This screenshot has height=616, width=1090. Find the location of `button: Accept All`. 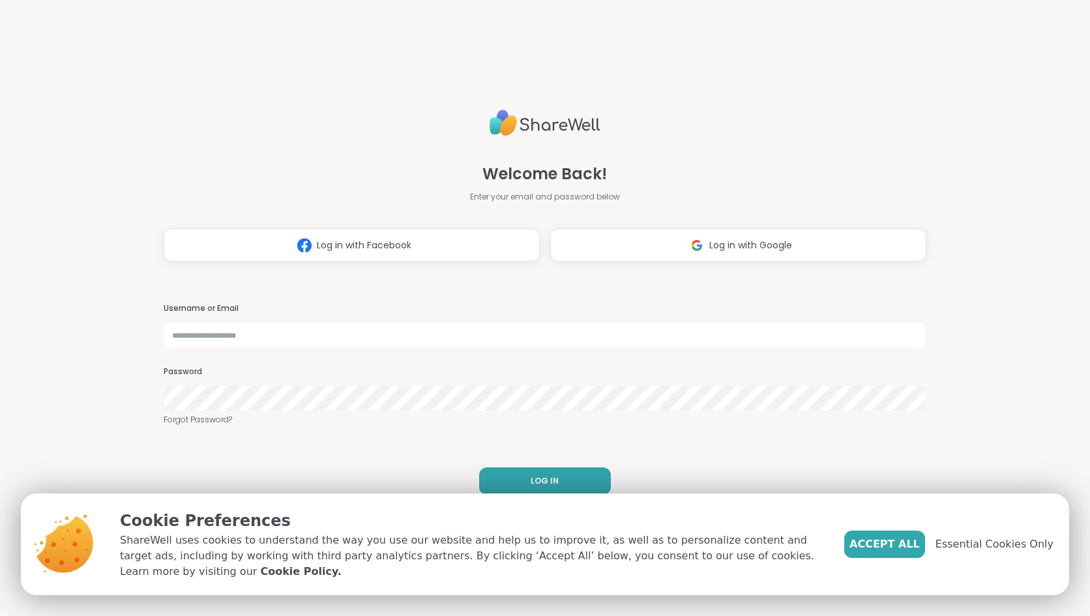

button: Accept All is located at coordinates (885, 544).